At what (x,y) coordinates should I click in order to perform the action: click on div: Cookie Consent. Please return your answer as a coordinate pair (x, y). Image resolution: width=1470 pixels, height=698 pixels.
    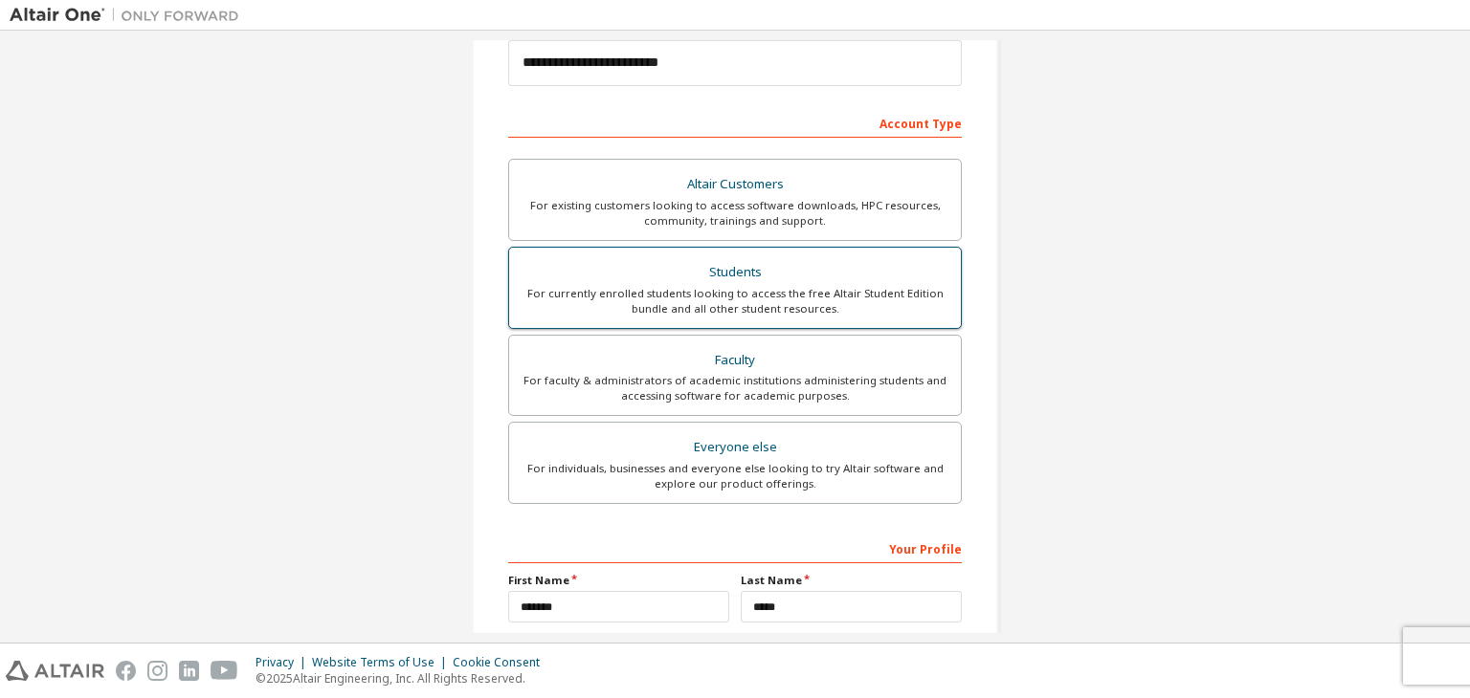
    Looking at the image, I should click on (501, 663).